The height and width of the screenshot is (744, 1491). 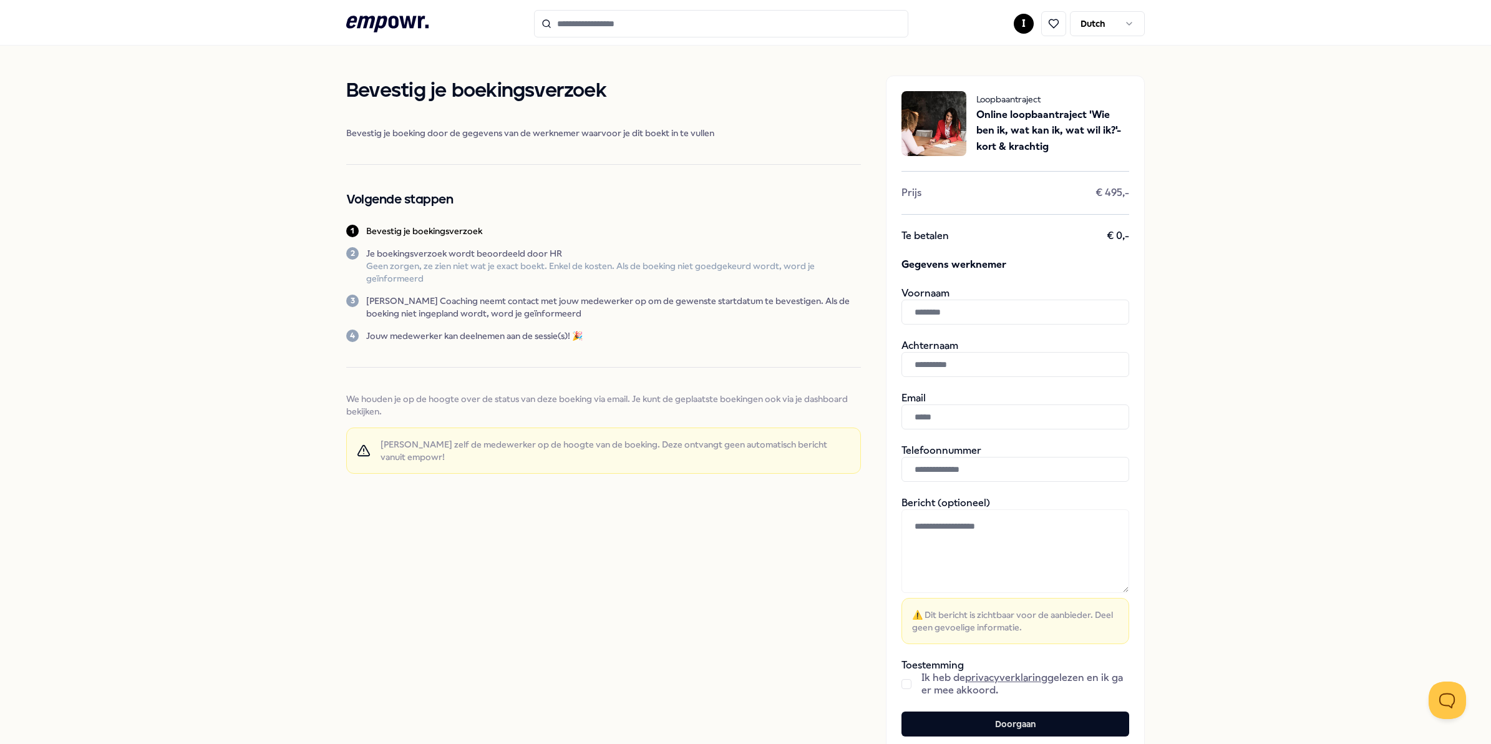 What do you see at coordinates (1118, 236) in the screenshot?
I see `span: € 0,-` at bounding box center [1118, 236].